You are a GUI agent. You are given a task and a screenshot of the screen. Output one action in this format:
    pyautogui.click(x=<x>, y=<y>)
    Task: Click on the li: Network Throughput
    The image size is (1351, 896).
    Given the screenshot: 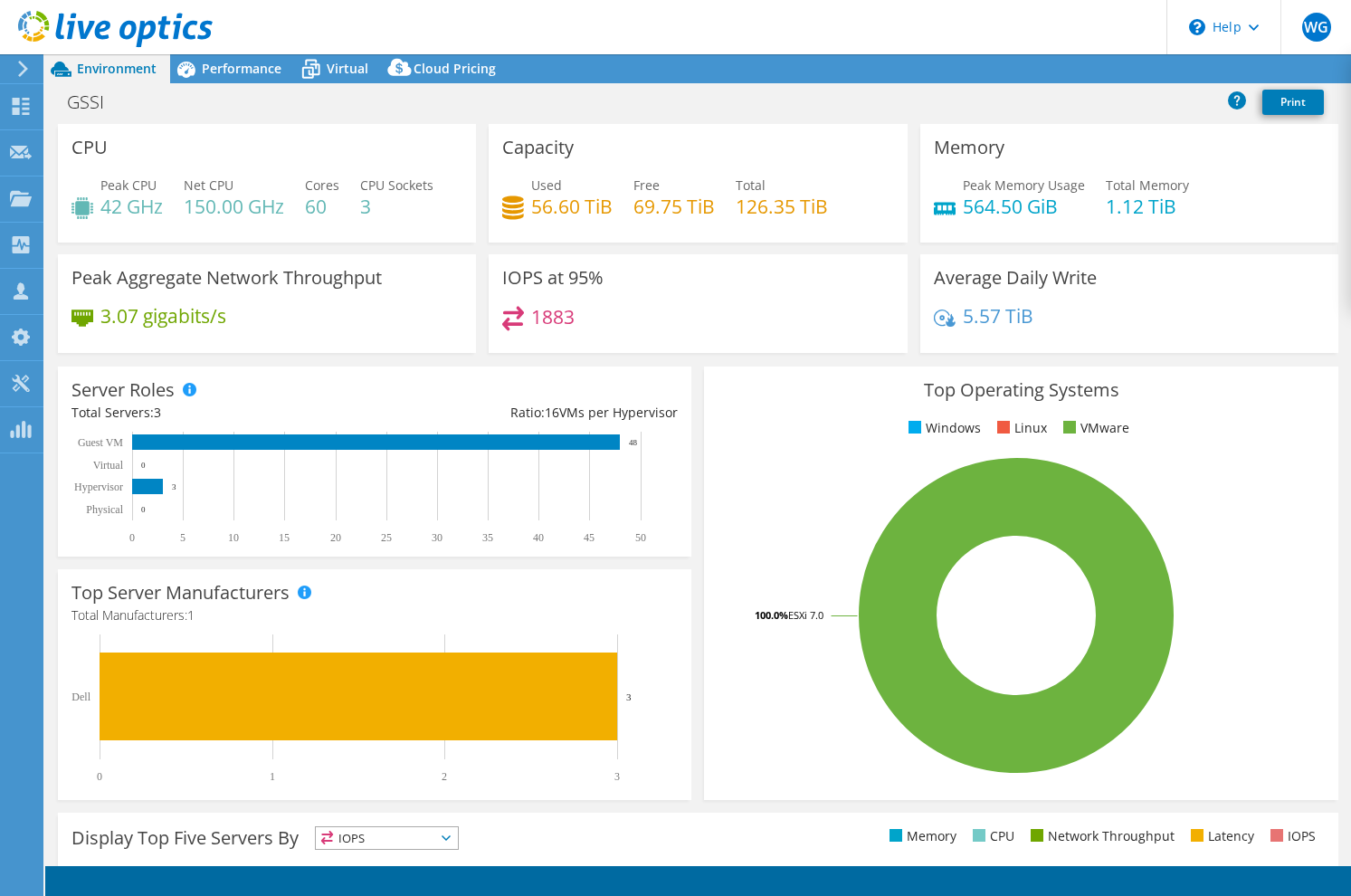 What is the action you would take?
    pyautogui.click(x=1101, y=836)
    